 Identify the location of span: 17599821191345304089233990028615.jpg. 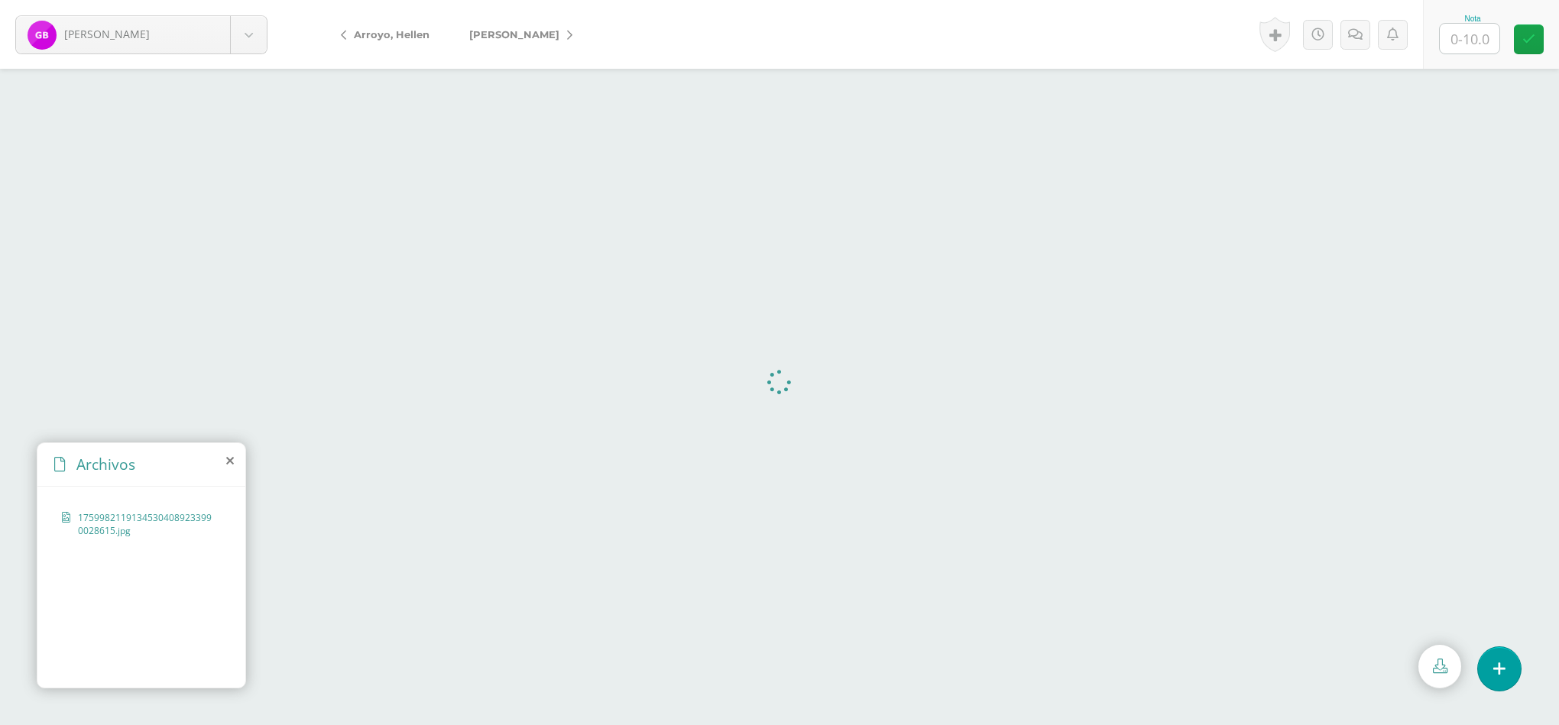
(145, 524).